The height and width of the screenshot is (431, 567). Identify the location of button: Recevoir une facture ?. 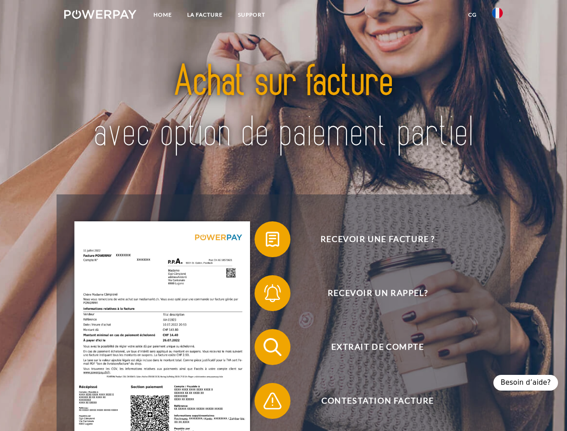
(371, 239).